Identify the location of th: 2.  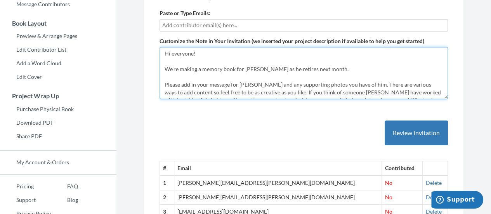
(167, 197).